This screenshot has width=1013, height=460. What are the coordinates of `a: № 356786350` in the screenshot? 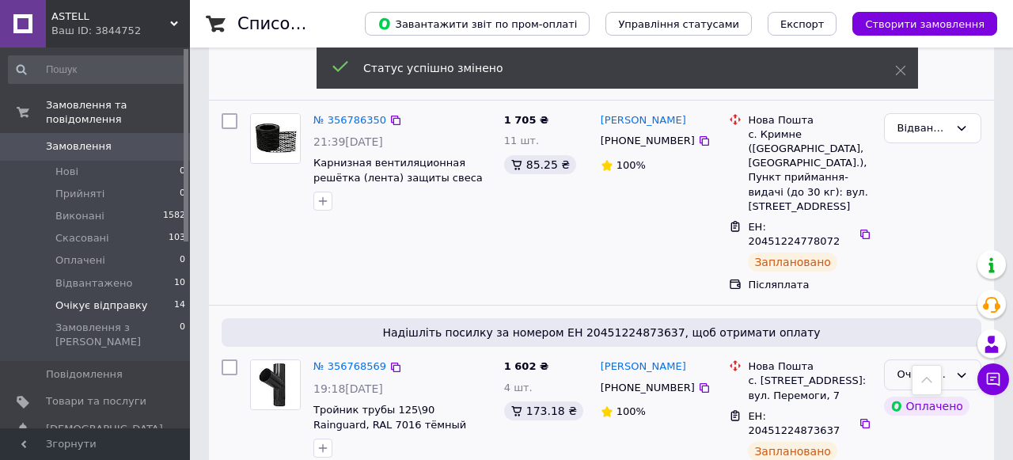 It's located at (350, 119).